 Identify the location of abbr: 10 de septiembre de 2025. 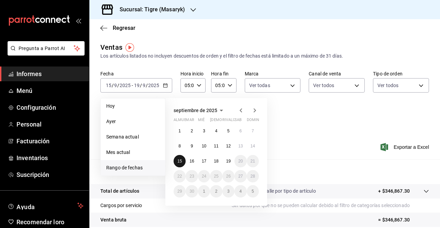
(204, 146).